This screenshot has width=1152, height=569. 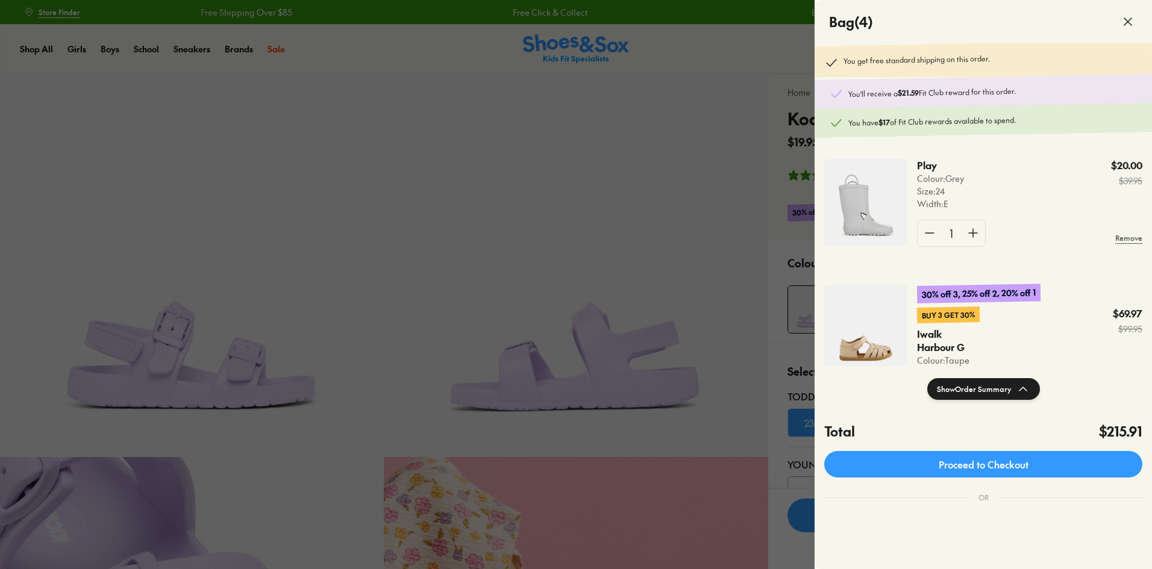 What do you see at coordinates (993, 92) in the screenshot?
I see `p: You'll receive a Fit Club reward for this order.` at bounding box center [993, 92].